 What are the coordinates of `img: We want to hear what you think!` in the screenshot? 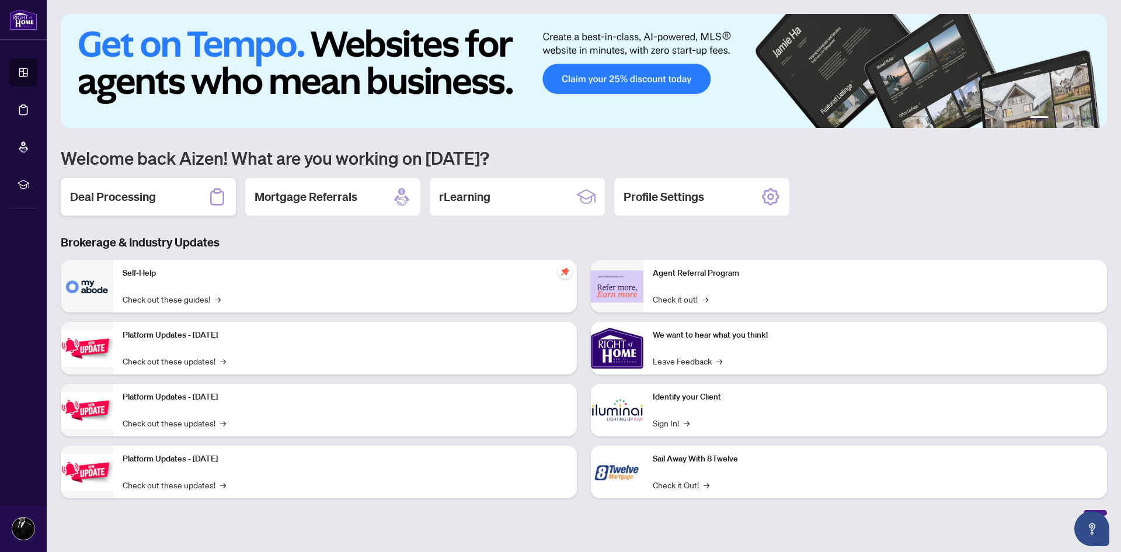 It's located at (617, 348).